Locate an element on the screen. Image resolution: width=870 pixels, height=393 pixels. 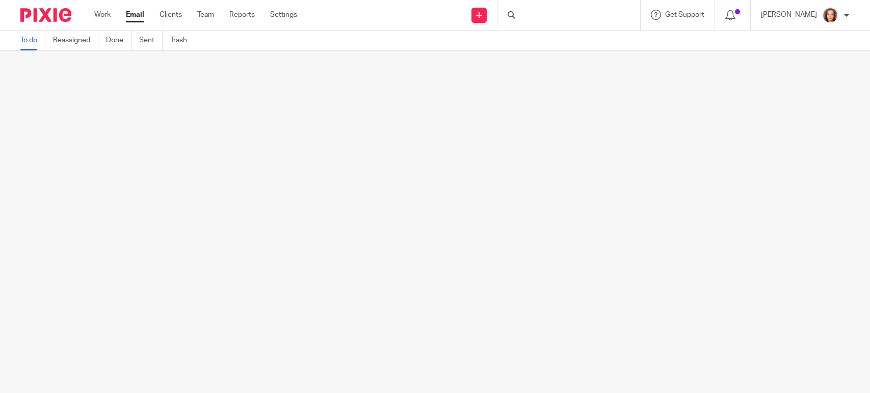
a: Trash is located at coordinates (182, 40).